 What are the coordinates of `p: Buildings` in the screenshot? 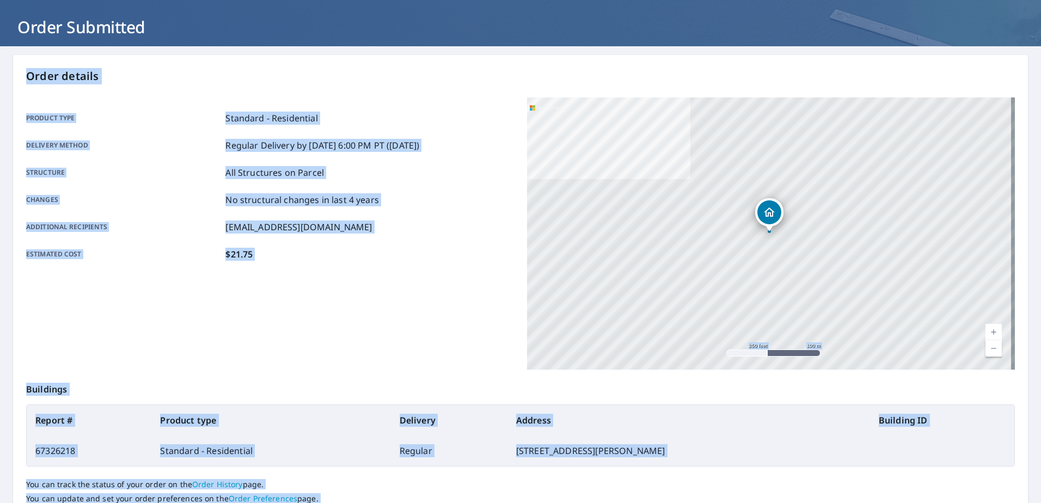 It's located at (521, 387).